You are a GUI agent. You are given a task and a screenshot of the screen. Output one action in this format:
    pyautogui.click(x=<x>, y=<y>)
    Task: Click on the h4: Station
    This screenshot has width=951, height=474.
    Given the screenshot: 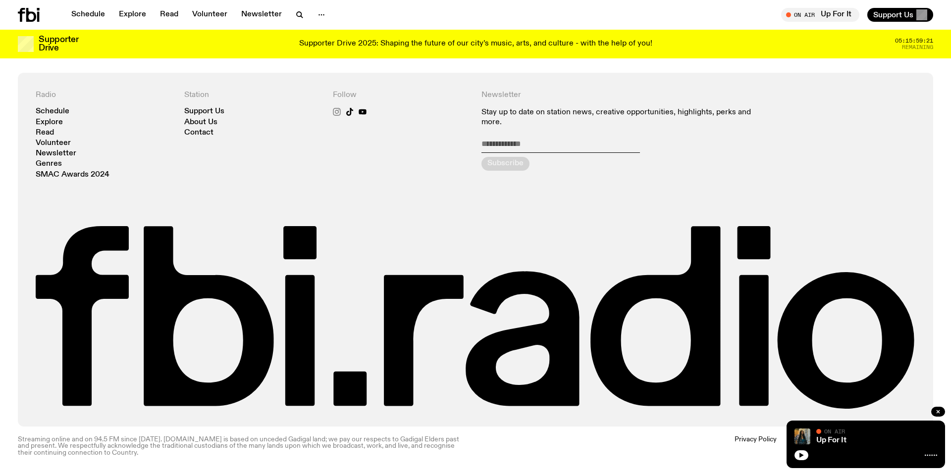 What is the action you would take?
    pyautogui.click(x=253, y=95)
    